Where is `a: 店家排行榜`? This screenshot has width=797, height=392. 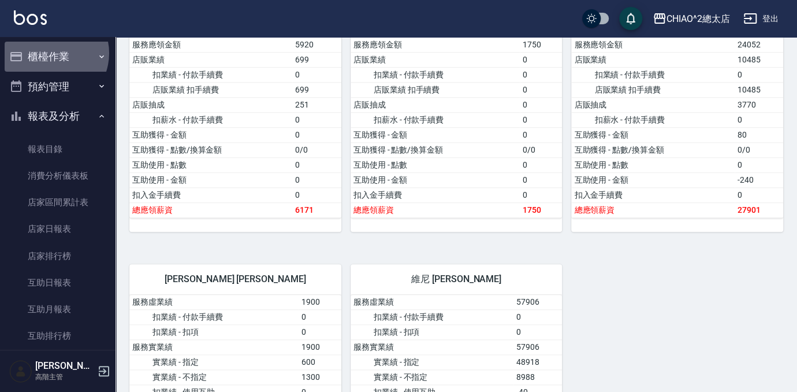
a: 店家排行榜 is located at coordinates (58, 256).